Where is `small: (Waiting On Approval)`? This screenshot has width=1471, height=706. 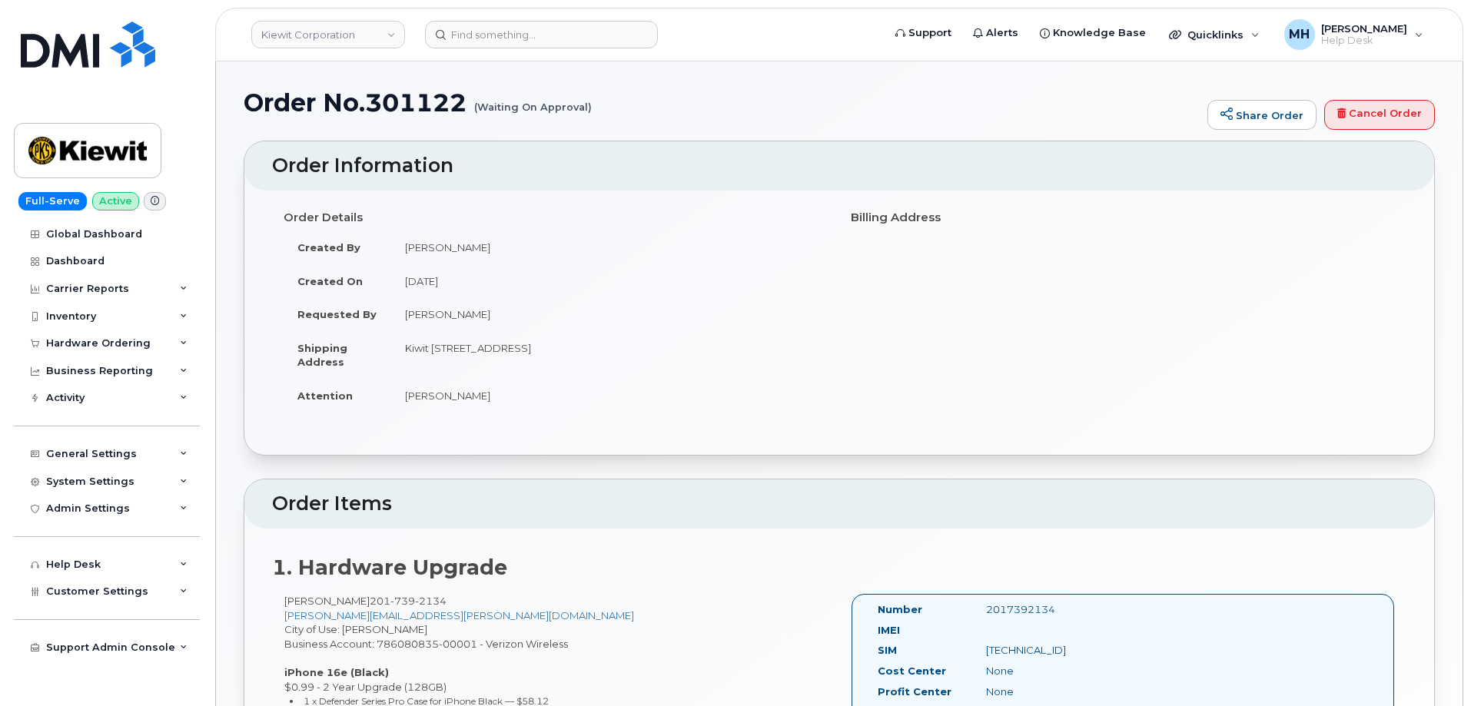
small: (Waiting On Approval) is located at coordinates (533, 101).